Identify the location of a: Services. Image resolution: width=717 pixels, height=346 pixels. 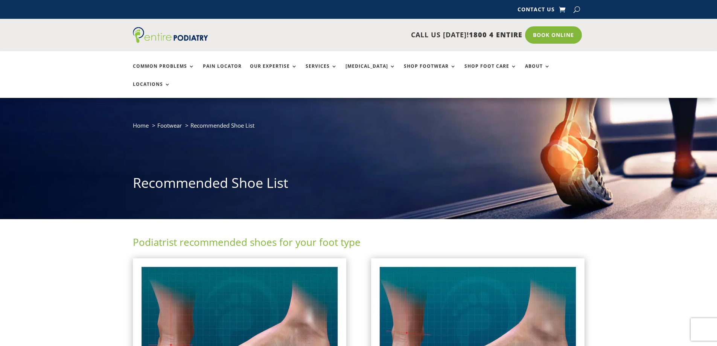
(321, 72).